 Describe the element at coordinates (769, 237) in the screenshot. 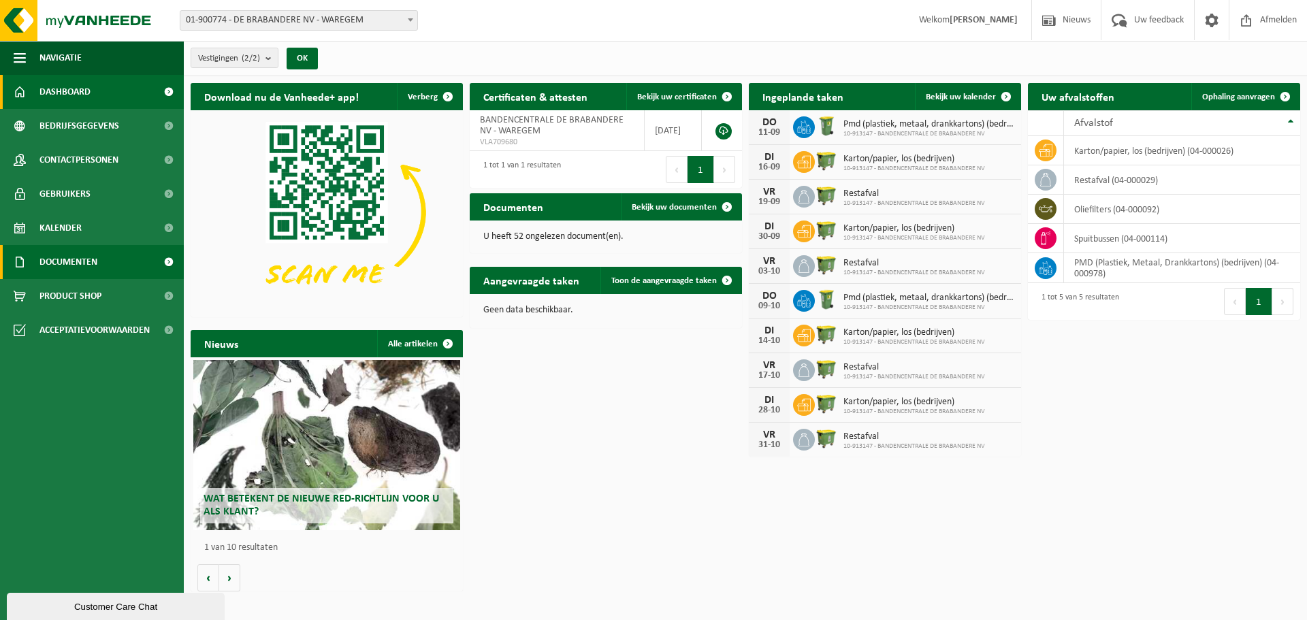

I see `div: 30-09` at that location.